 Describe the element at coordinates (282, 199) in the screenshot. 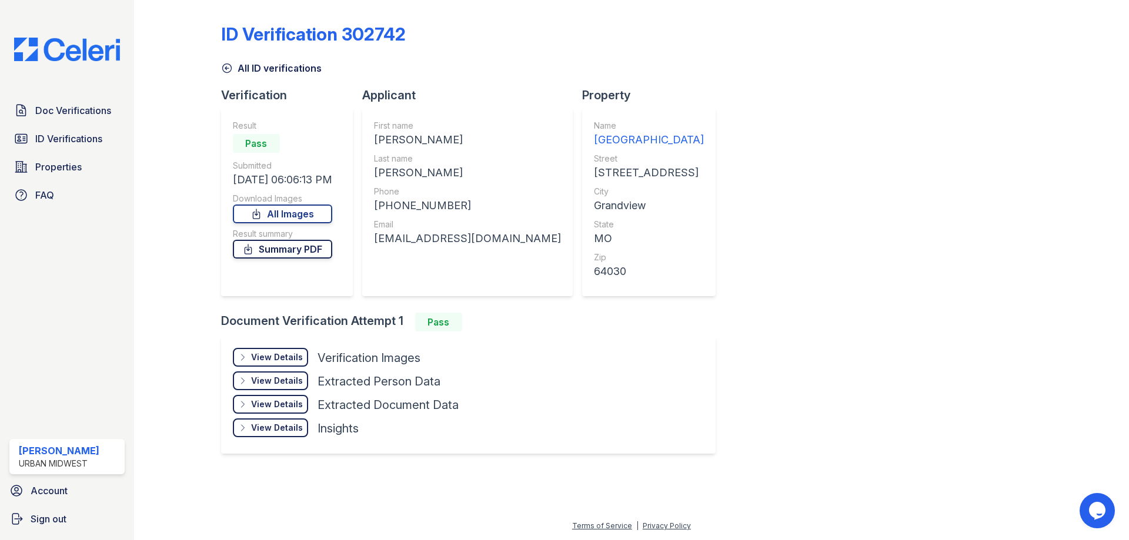

I see `div: Download Images` at that location.